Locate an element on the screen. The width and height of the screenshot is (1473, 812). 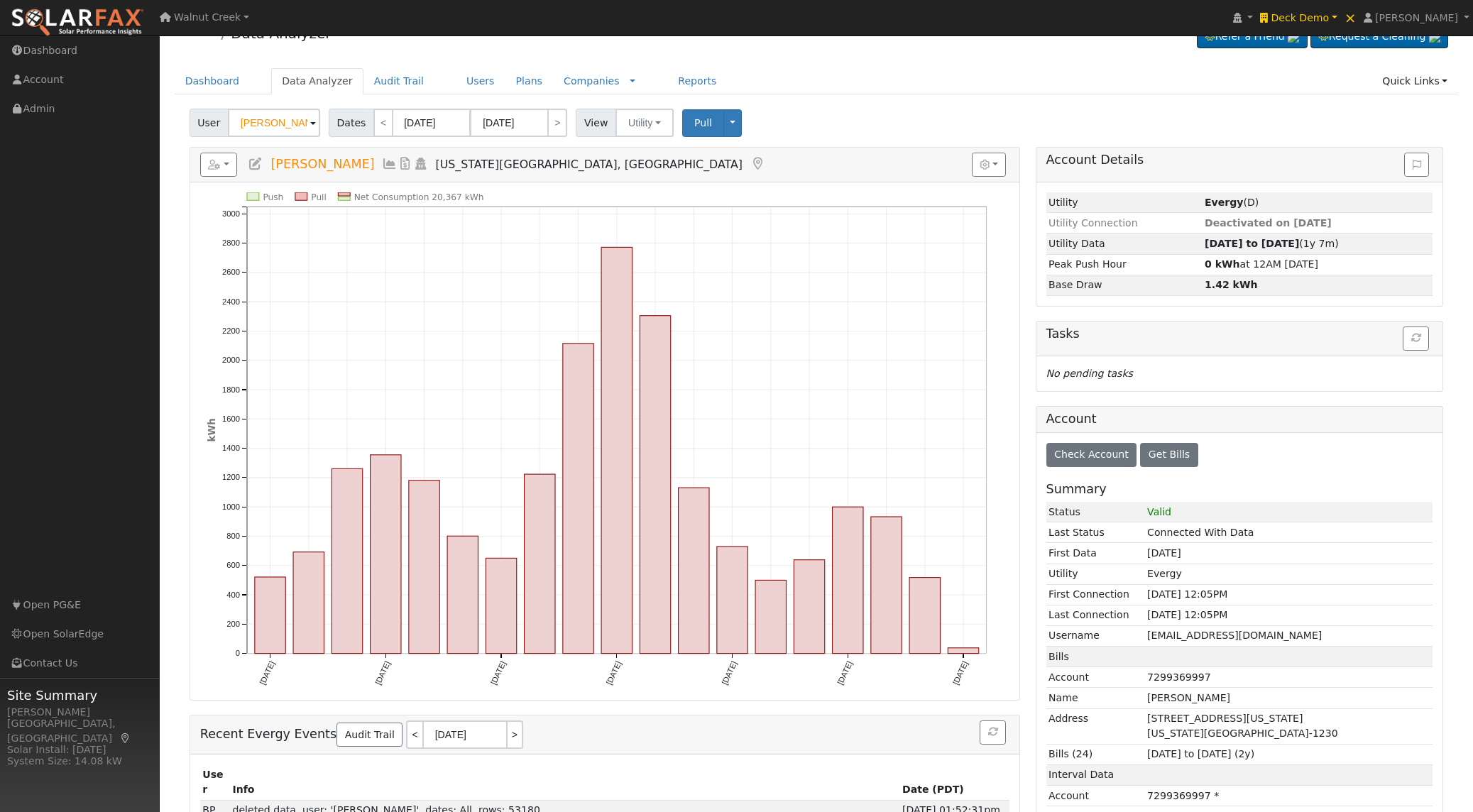
a: Users is located at coordinates (481, 81).